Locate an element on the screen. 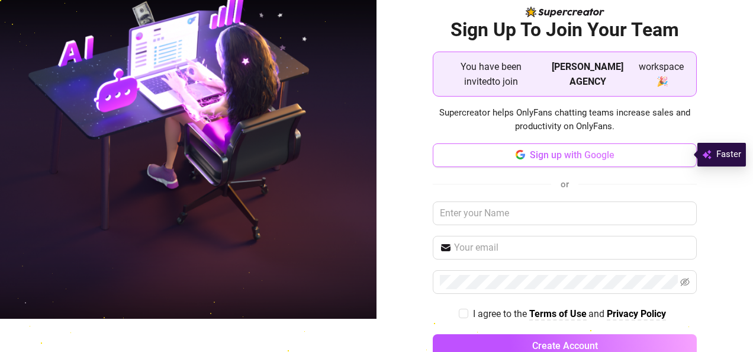  a: Terms of Use is located at coordinates (558, 314).